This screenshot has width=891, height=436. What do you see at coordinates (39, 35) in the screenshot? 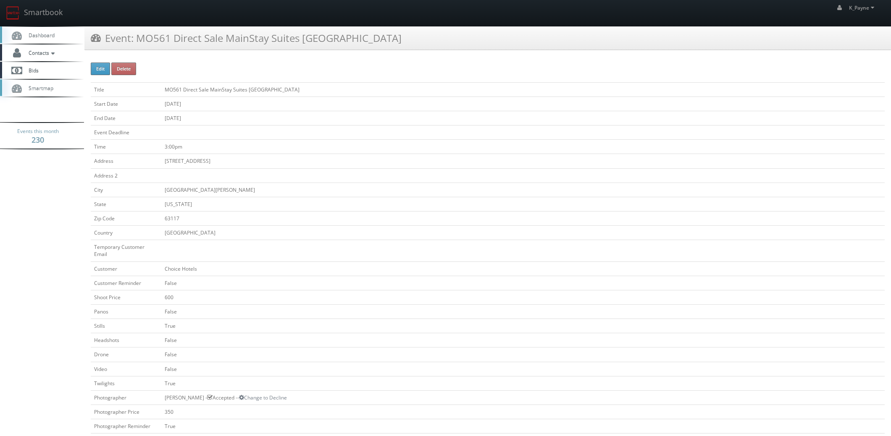
I see `span: Dashboard` at bounding box center [39, 35].